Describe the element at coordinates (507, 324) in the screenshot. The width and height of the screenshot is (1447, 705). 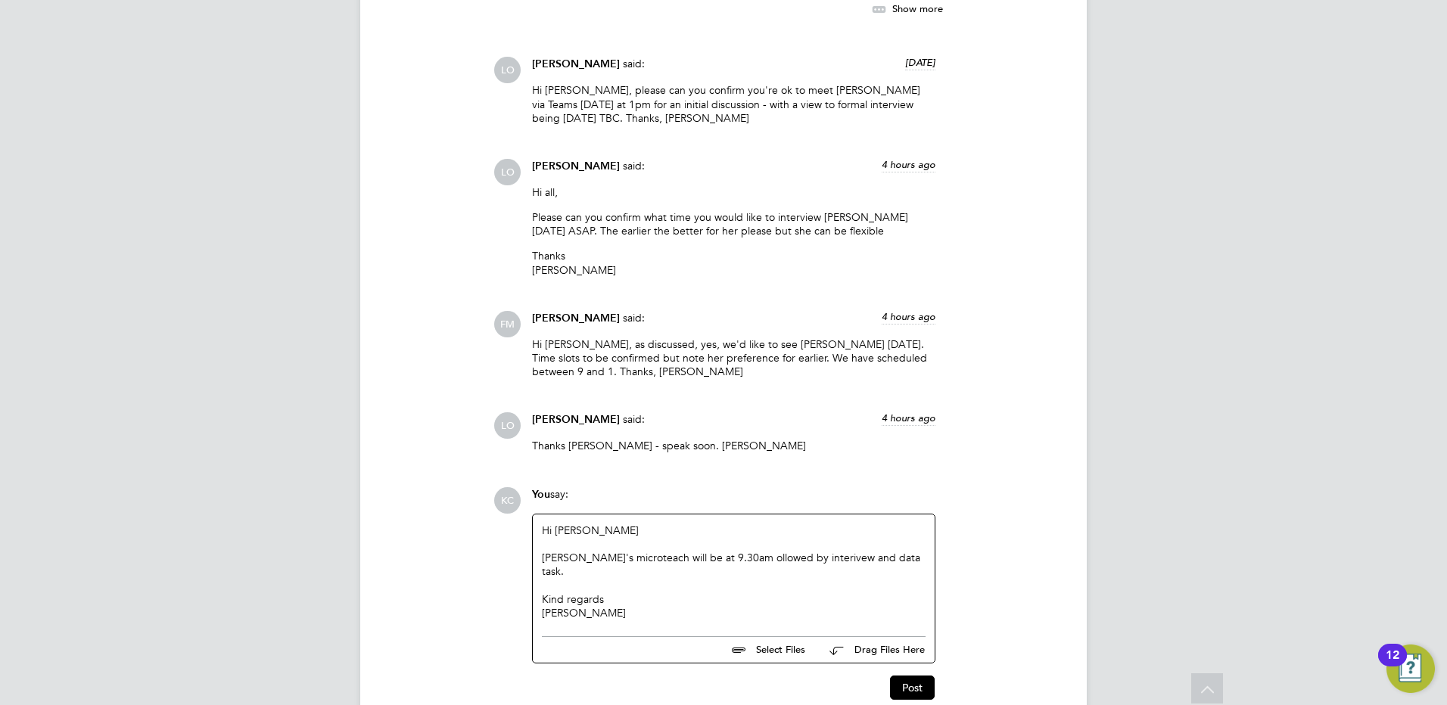
I see `span: FM` at that location.